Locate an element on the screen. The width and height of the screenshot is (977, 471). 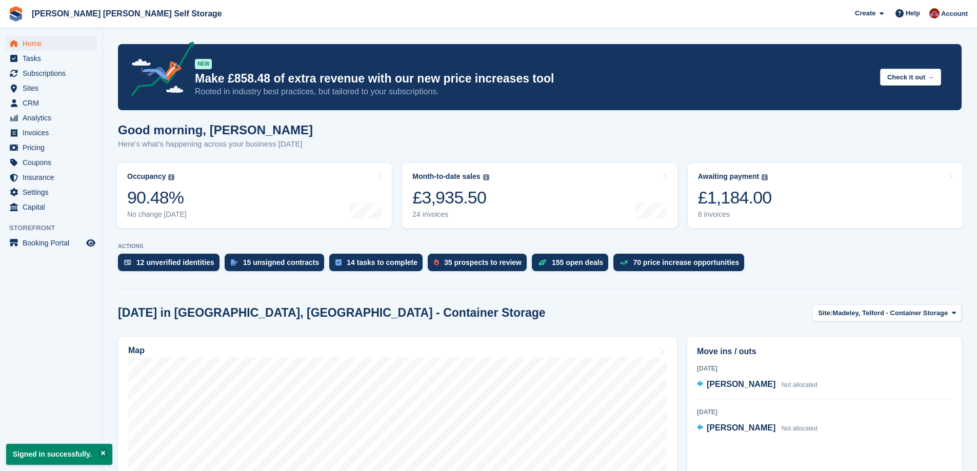
div: 70 price increase opportunities is located at coordinates (686, 263).